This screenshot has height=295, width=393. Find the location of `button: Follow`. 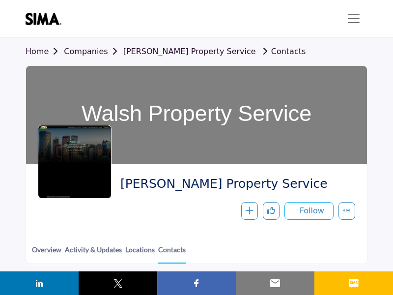

button: Follow is located at coordinates (309, 211).